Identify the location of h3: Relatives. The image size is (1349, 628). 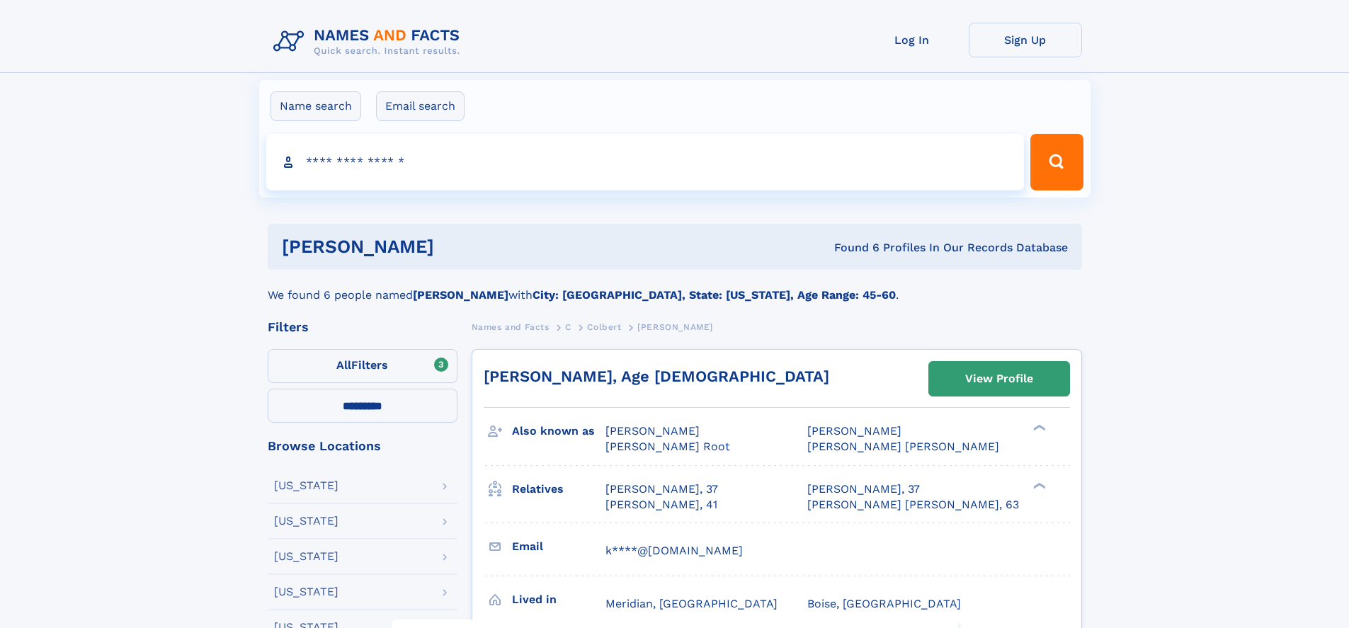
(559, 489).